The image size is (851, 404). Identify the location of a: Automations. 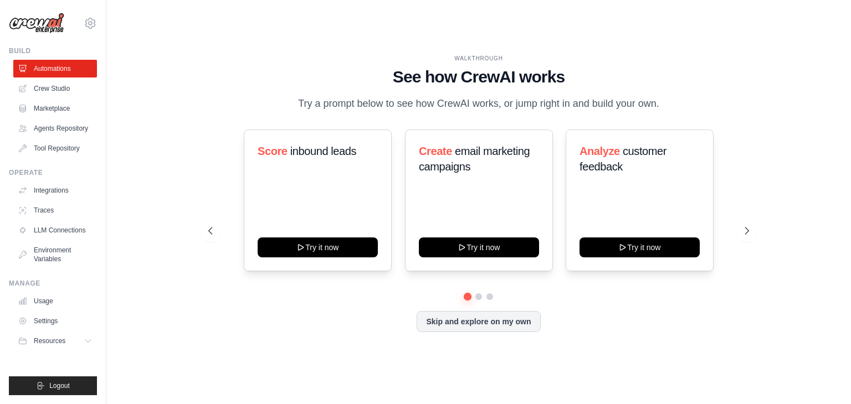
(55, 69).